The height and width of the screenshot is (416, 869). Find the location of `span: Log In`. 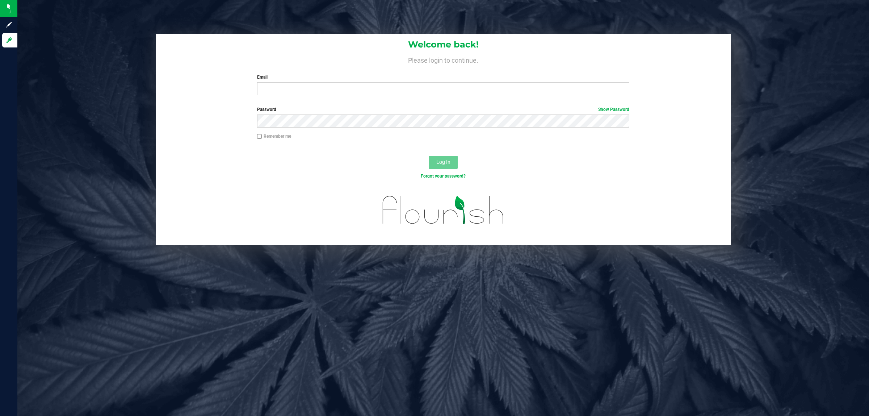

span: Log In is located at coordinates (443, 162).